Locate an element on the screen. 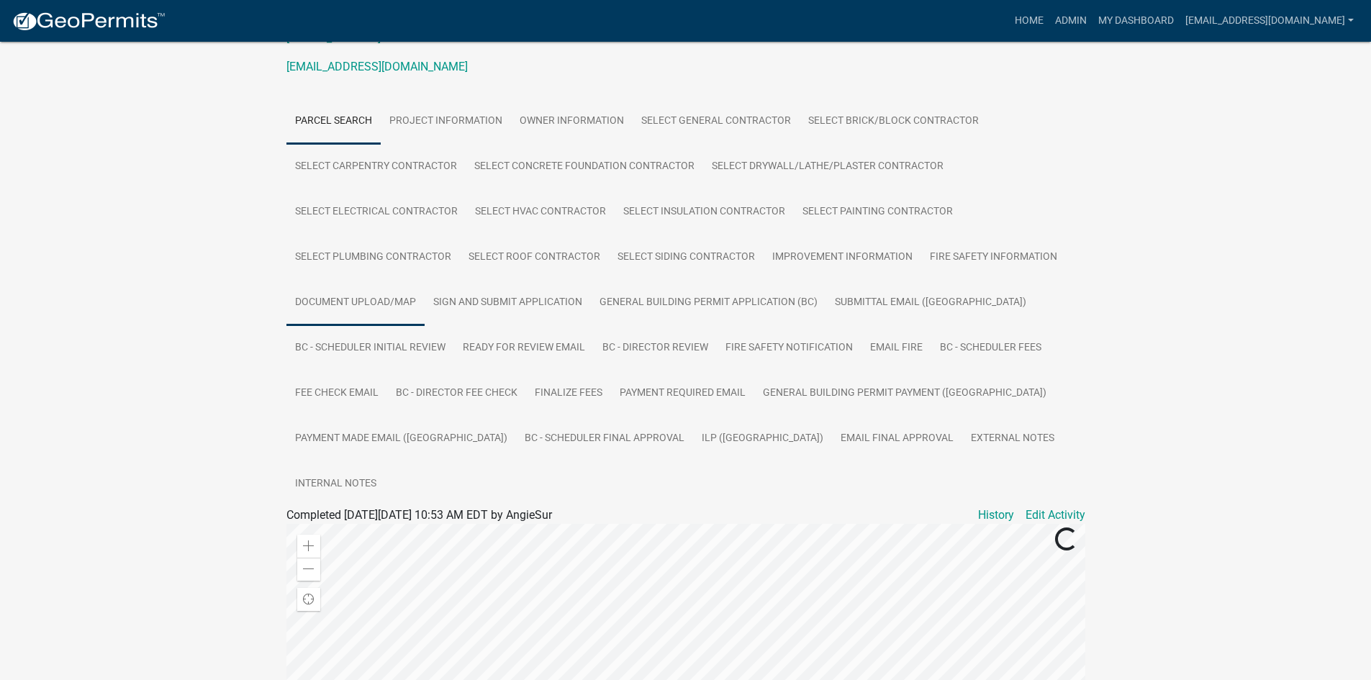 The image size is (1371, 680). a: My Dashboard is located at coordinates (1136, 21).